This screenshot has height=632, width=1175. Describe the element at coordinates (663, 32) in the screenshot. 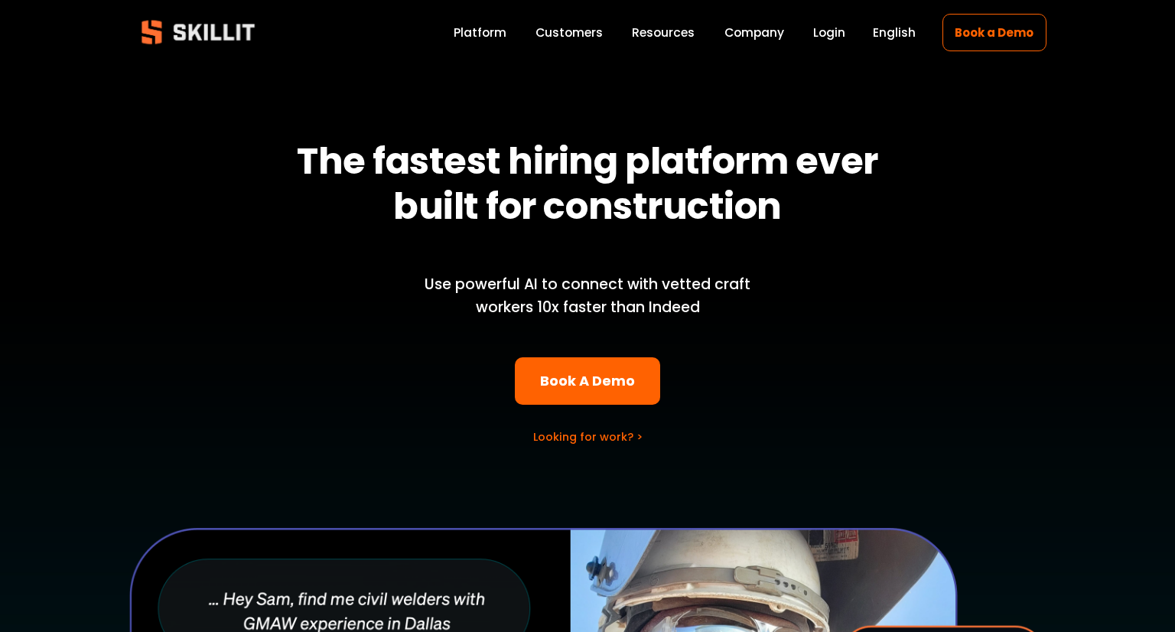

I see `a: folder dropdown` at that location.